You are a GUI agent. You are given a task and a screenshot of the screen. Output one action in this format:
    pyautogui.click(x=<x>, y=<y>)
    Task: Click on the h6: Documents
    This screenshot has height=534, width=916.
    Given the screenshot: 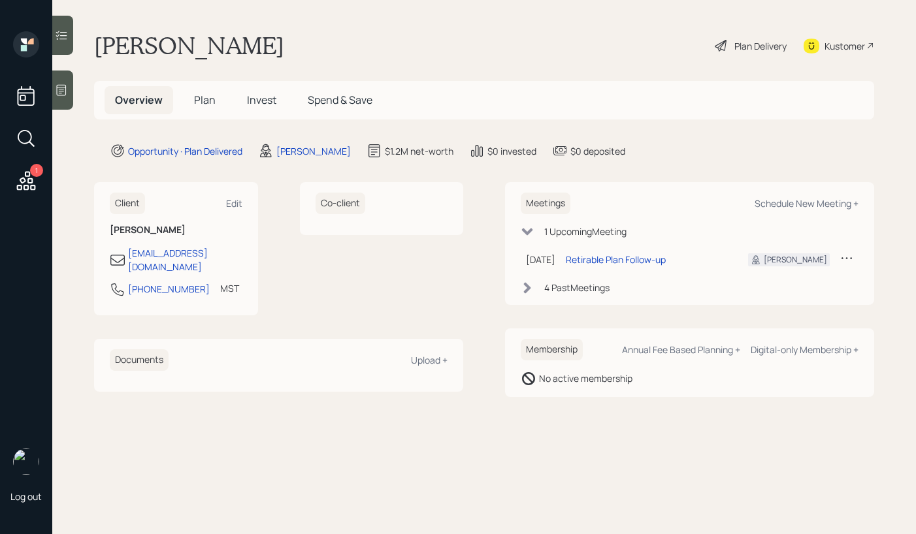 What is the action you would take?
    pyautogui.click(x=139, y=360)
    